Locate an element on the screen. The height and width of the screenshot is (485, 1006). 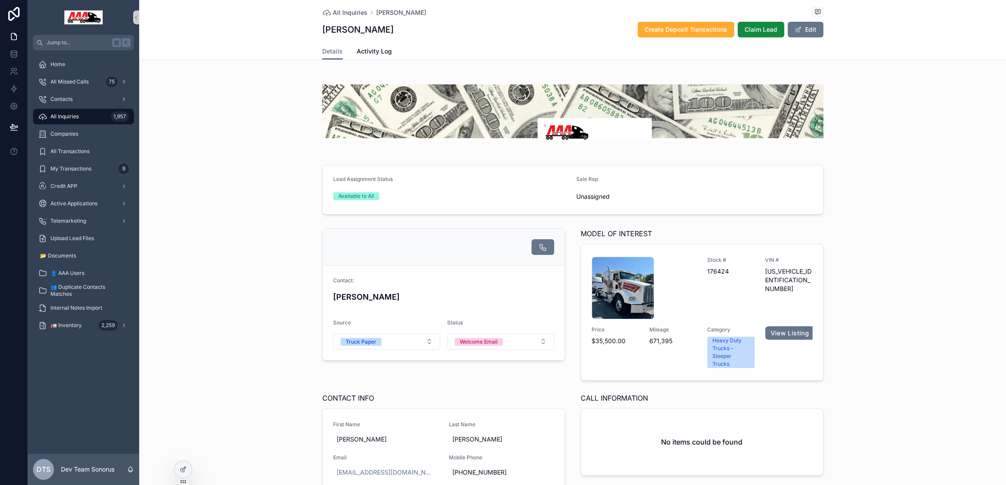
a: Active Applications is located at coordinates (84, 204).